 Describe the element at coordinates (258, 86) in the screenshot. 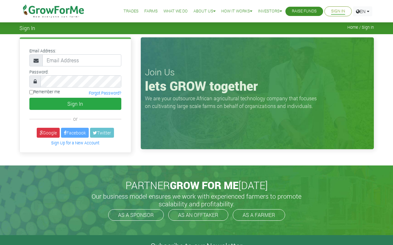

I see `h1: lets GROW together` at that location.